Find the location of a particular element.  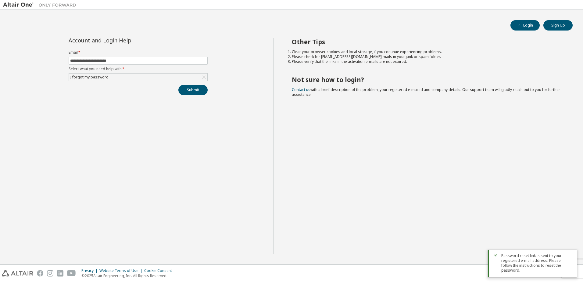

div: Website Terms of Use is located at coordinates (122, 271).